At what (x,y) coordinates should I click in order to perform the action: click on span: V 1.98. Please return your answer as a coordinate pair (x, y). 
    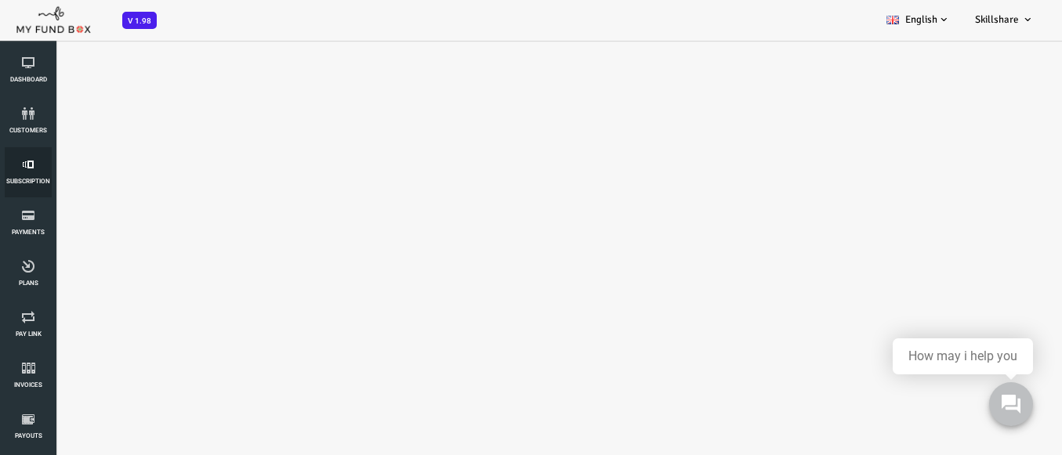
    Looking at the image, I should click on (140, 20).